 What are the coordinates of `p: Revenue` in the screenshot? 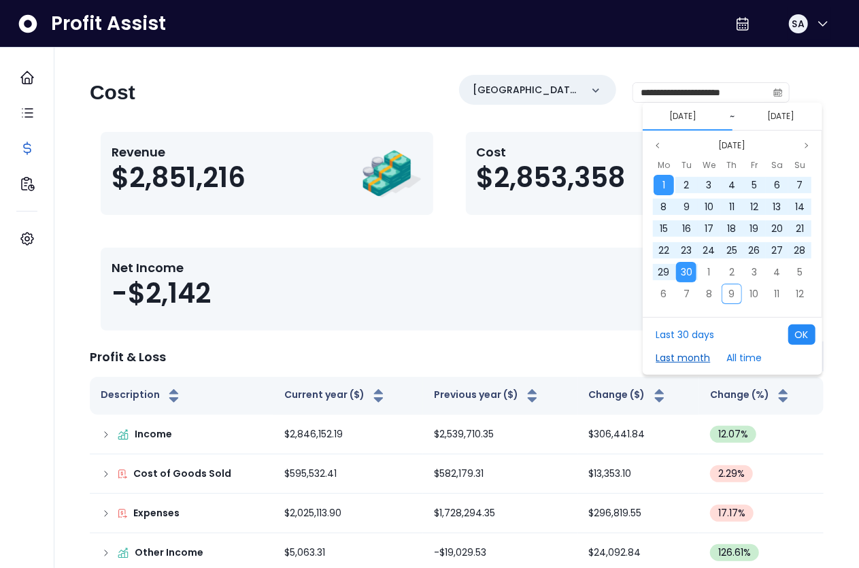 It's located at (178, 152).